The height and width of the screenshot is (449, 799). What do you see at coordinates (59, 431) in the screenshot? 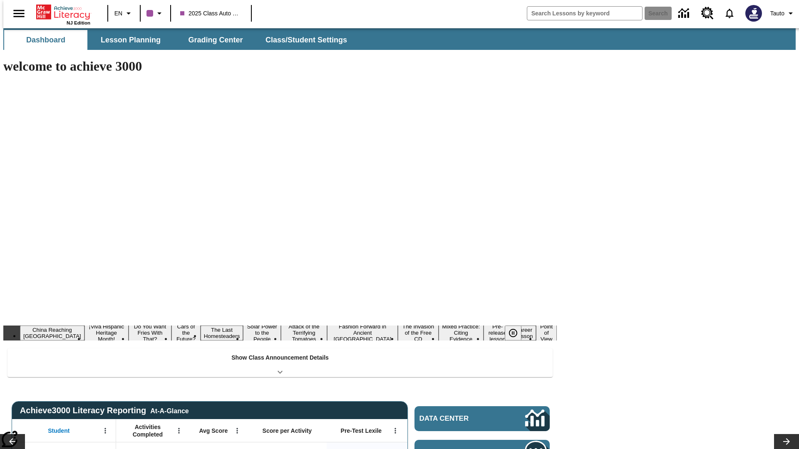
I see `span: Student` at bounding box center [59, 431].